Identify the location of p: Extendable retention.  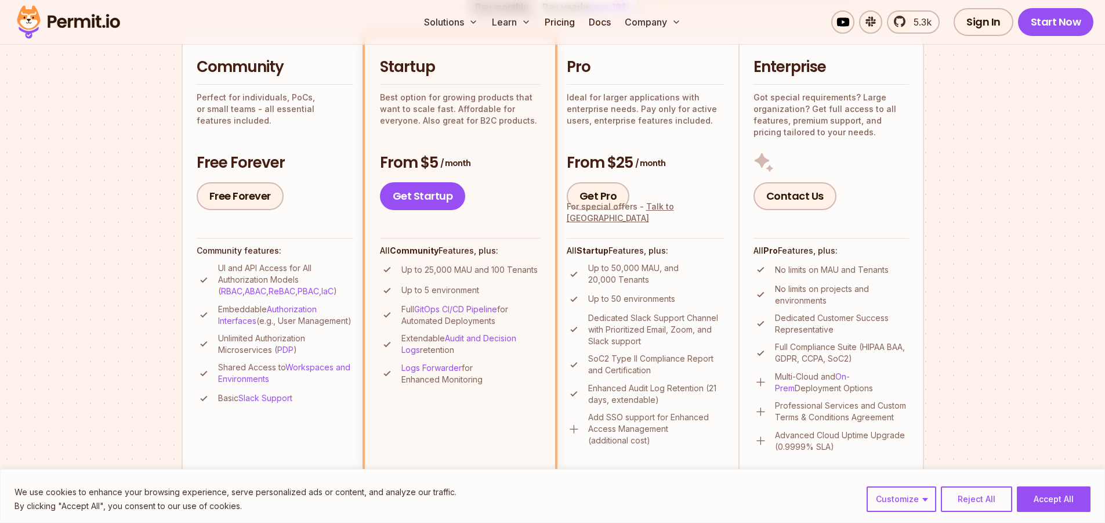
(470, 344).